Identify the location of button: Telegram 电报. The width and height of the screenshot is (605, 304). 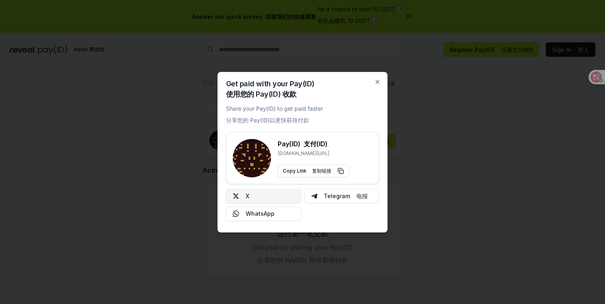
(342, 196).